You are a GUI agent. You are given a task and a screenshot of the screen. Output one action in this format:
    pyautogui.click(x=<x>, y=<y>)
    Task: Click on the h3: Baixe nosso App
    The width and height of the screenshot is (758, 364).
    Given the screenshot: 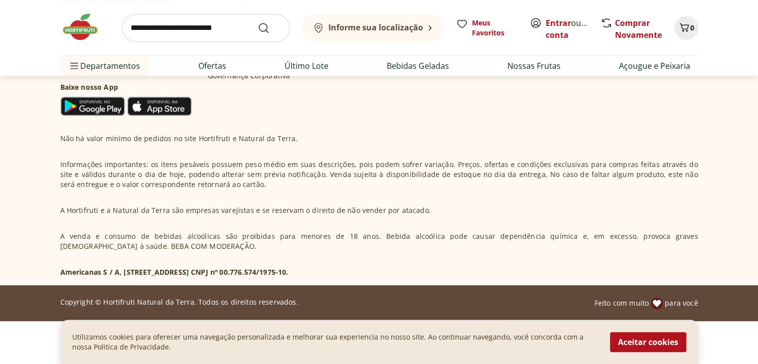 What is the action you would take?
    pyautogui.click(x=126, y=87)
    